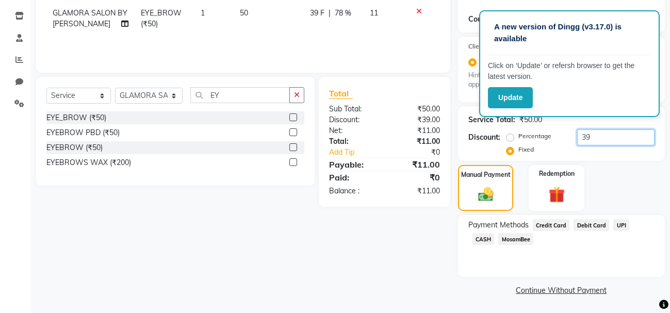 This screenshot has width=670, height=313. I want to click on img: _cash.svg, so click(486, 194).